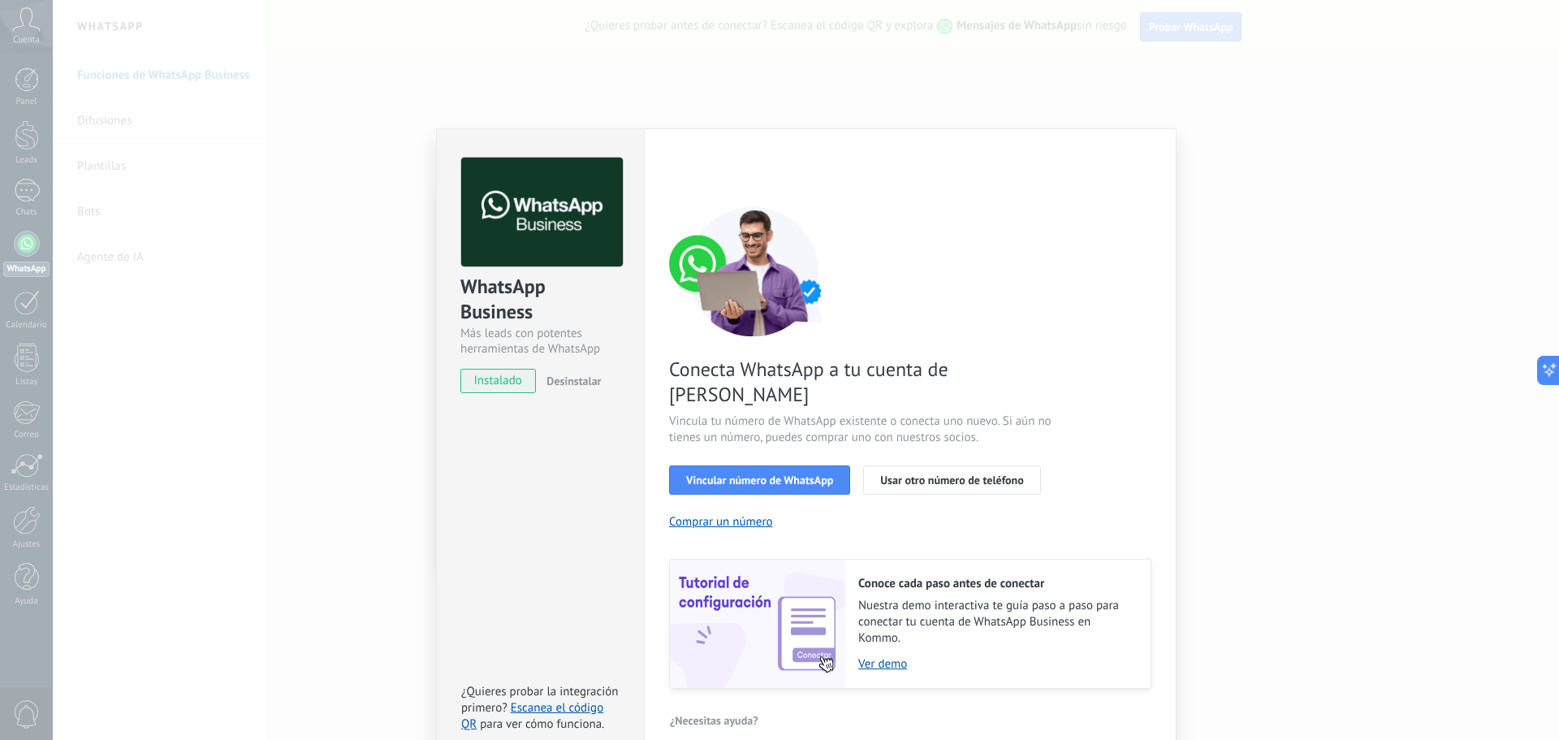  Describe the element at coordinates (862, 429) in the screenshot. I see `span: Vincula tu número de WhatsApp existente o conecta uno nuevo. Si aún no tienes un número, puedes c...` at that location.